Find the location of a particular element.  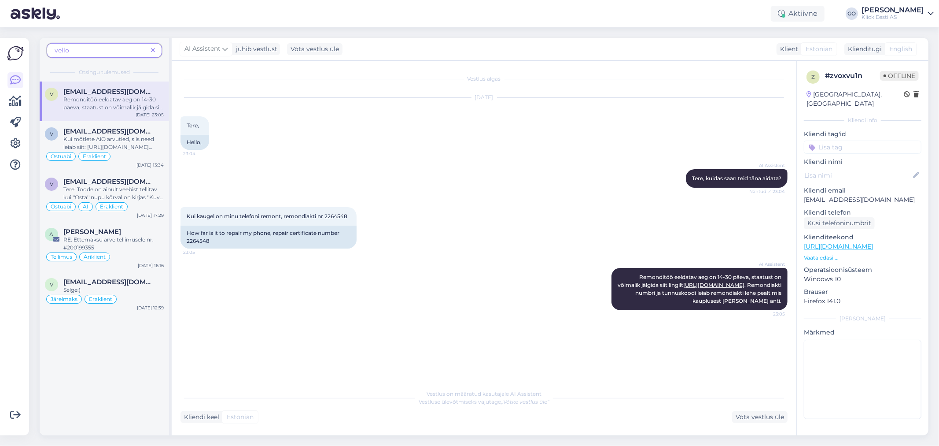

span: A is located at coordinates (52, 234).